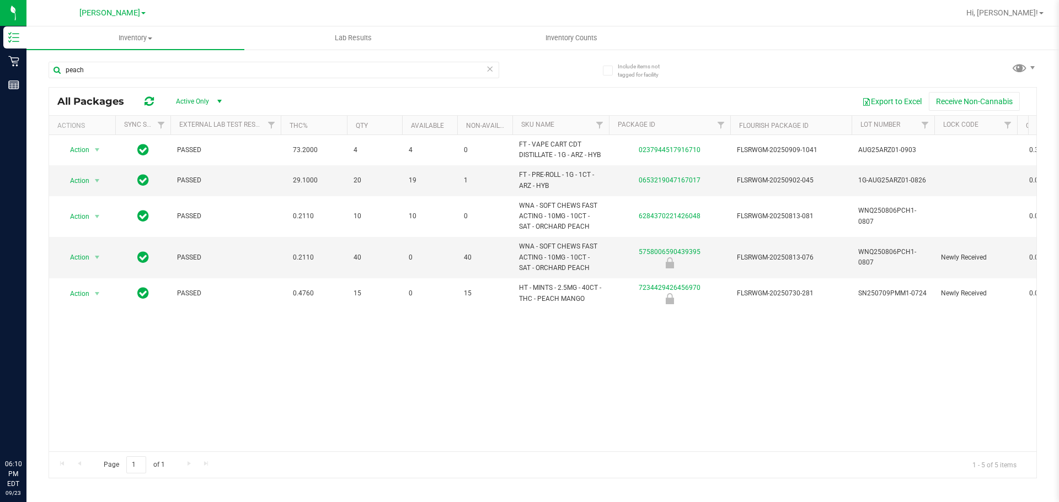 Image resolution: width=1059 pixels, height=502 pixels. I want to click on span: All Packages, so click(96, 101).